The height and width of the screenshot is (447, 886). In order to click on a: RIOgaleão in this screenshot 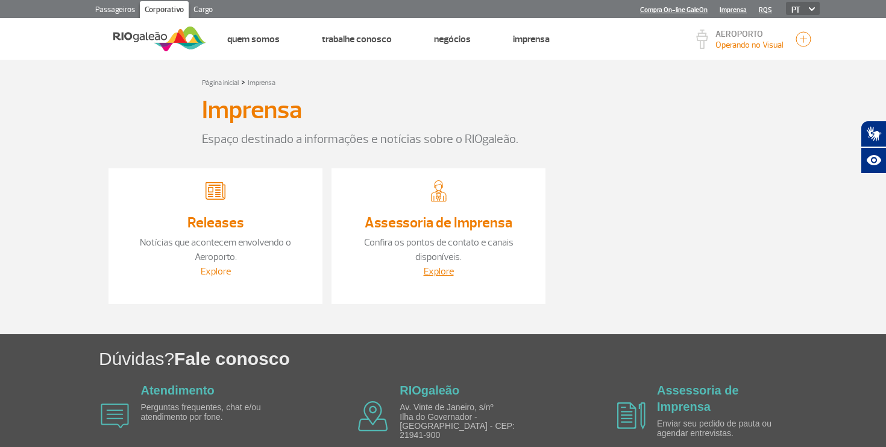, I will do `click(429, 390)`.